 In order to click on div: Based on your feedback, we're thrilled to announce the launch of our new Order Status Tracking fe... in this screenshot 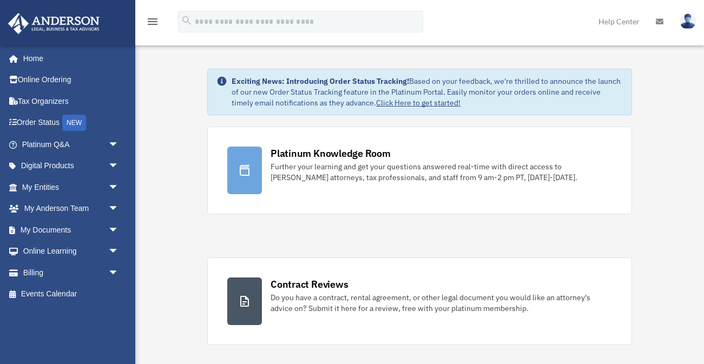, I will do `click(427, 92)`.